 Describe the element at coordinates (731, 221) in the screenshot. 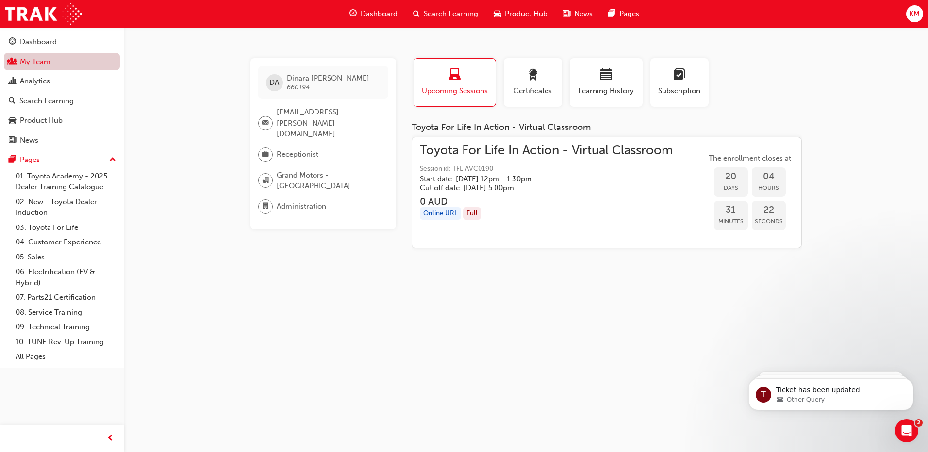

I see `span: Minutes` at that location.